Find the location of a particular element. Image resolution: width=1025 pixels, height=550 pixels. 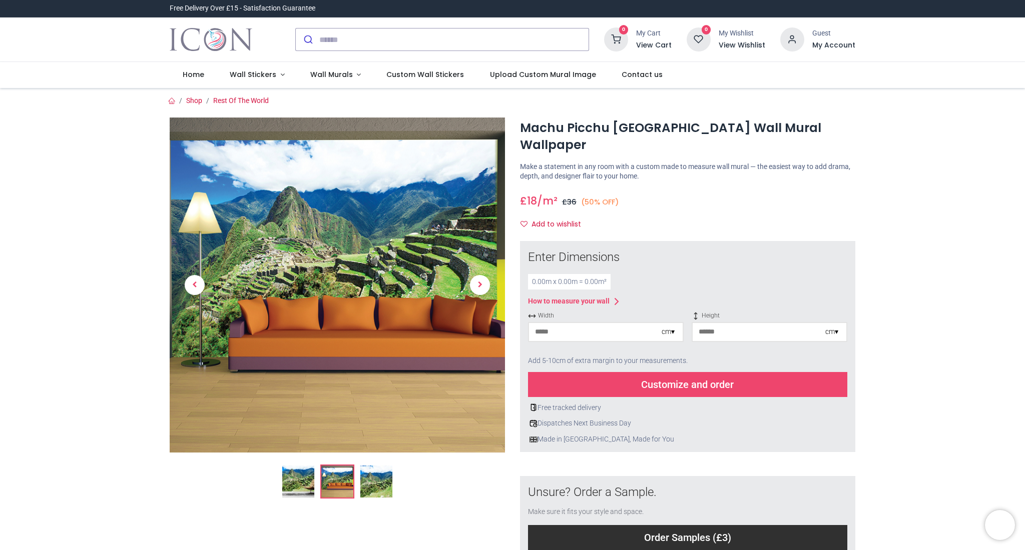

img: Machu Picchu Peru Wall Mural Wallpaper is located at coordinates (298, 482).